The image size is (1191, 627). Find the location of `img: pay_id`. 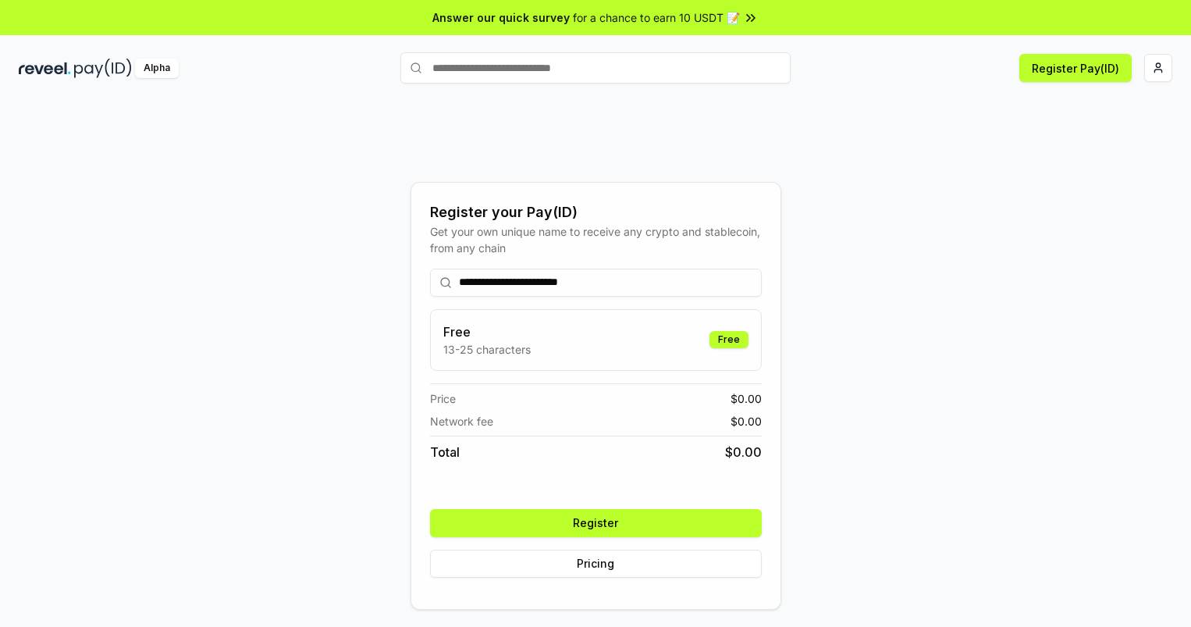

img: pay_id is located at coordinates (103, 68).